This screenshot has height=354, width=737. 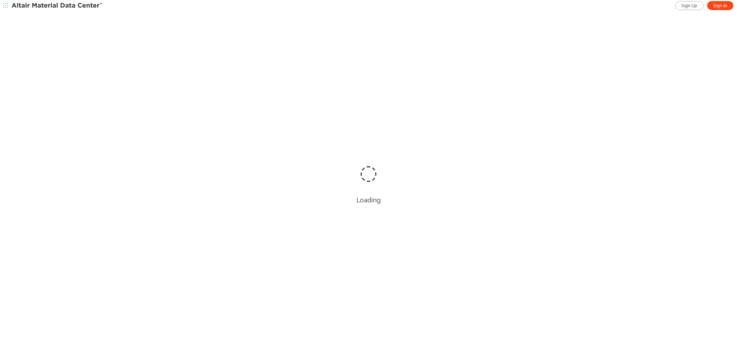 What do you see at coordinates (689, 6) in the screenshot?
I see `span: Sign Up` at bounding box center [689, 6].